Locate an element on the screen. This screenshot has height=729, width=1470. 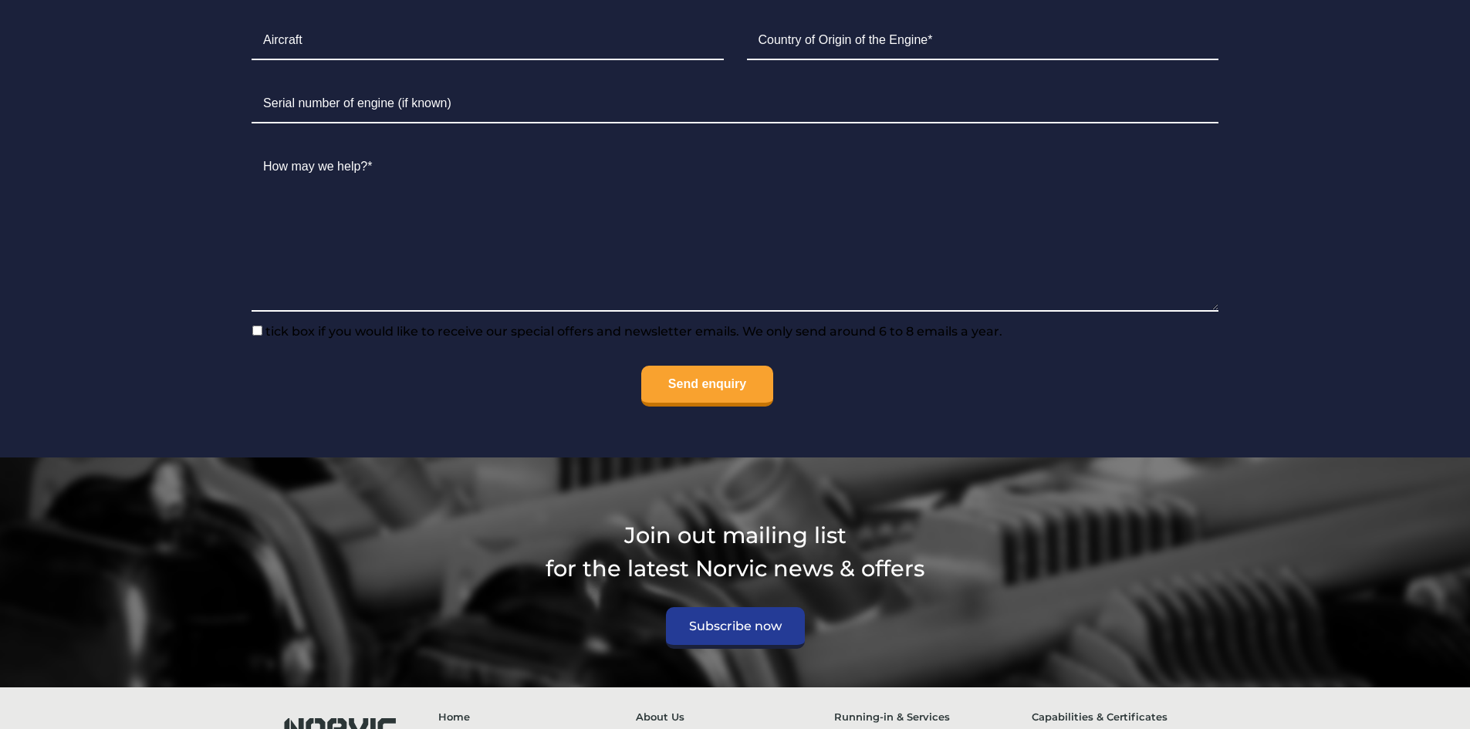
input: Serial number of engine (if known) is located at coordinates (735, 104).